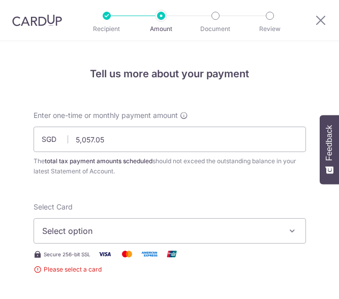 This screenshot has width=339, height=299. I want to click on img: Mastercard, so click(127, 254).